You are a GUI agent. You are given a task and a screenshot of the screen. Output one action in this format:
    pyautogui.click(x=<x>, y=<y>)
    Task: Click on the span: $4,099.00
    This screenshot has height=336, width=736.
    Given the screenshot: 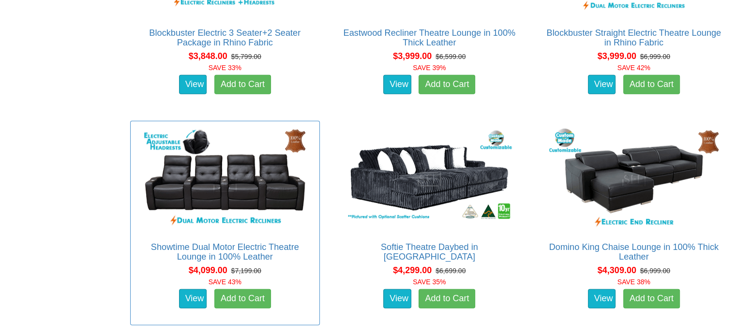 What is the action you would take?
    pyautogui.click(x=208, y=270)
    